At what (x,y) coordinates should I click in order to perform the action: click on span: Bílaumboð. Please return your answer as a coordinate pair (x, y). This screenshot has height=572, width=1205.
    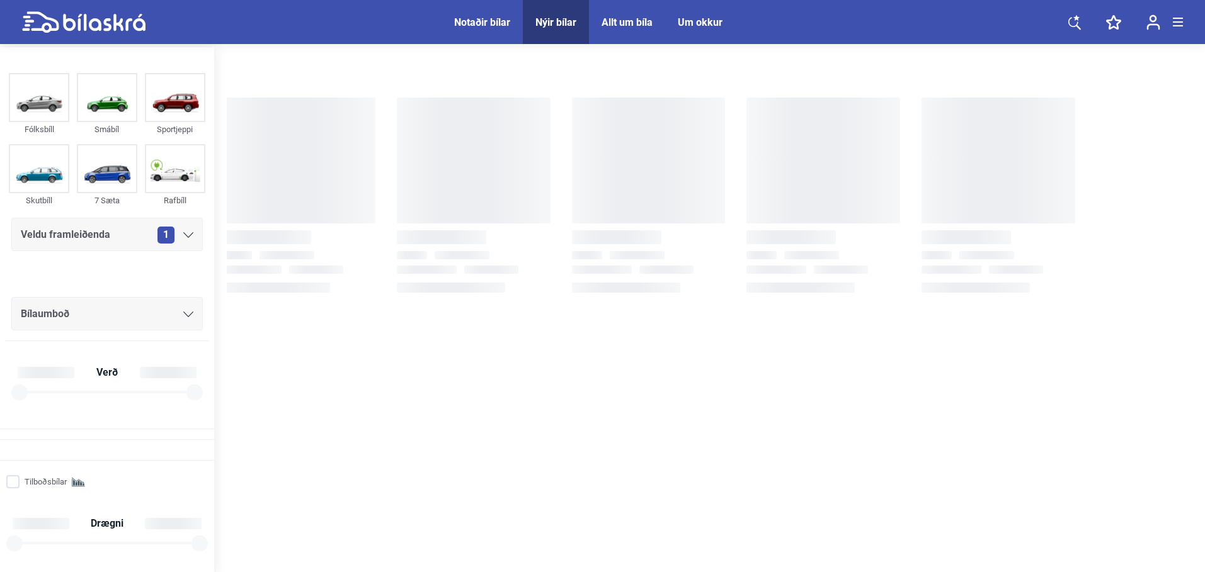
    Looking at the image, I should click on (45, 314).